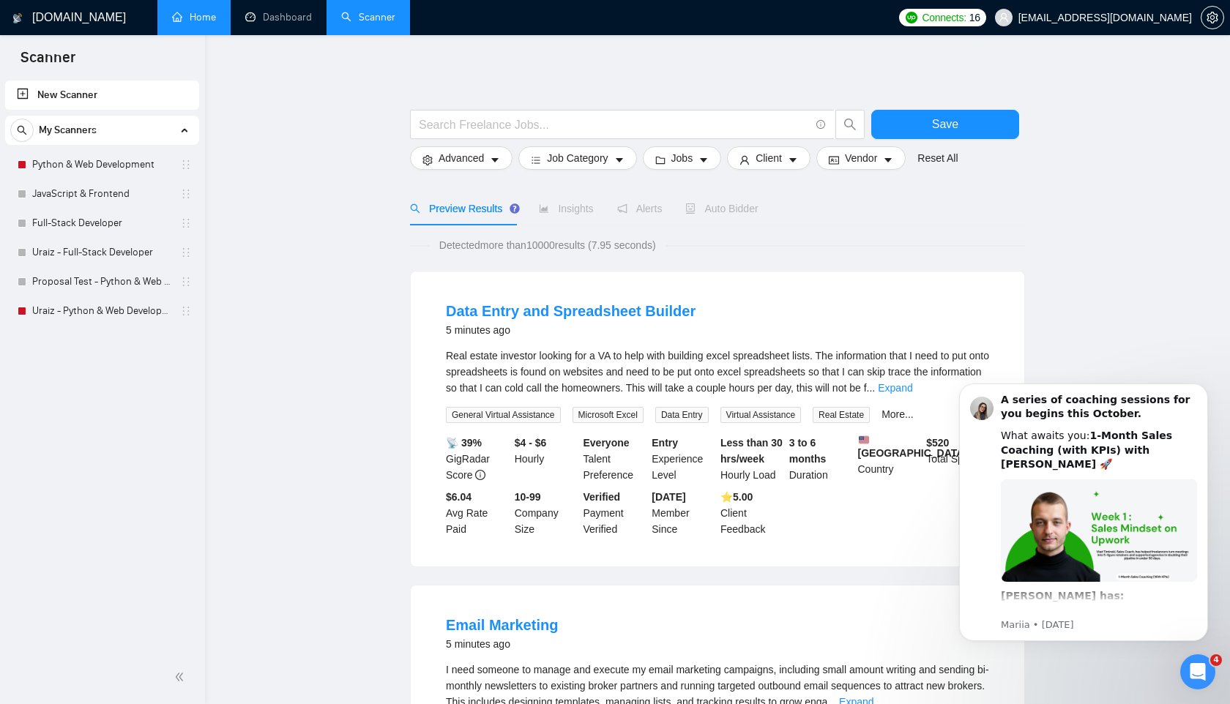 This screenshot has height=704, width=1230. I want to click on div: Hourly Load, so click(752, 459).